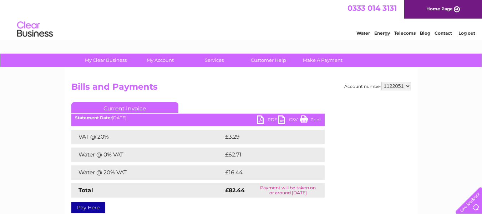 The width and height of the screenshot is (482, 214). I want to click on a: Print, so click(310, 120).